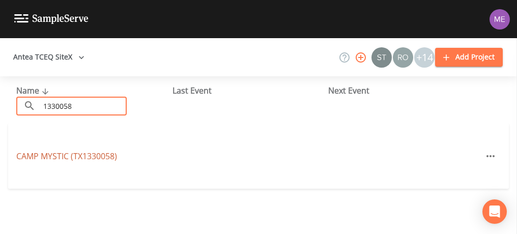 This screenshot has height=234, width=517. Describe the element at coordinates (381, 57) in the screenshot. I see `img: c0670e89e469b6405363224a5fca805c` at that location.